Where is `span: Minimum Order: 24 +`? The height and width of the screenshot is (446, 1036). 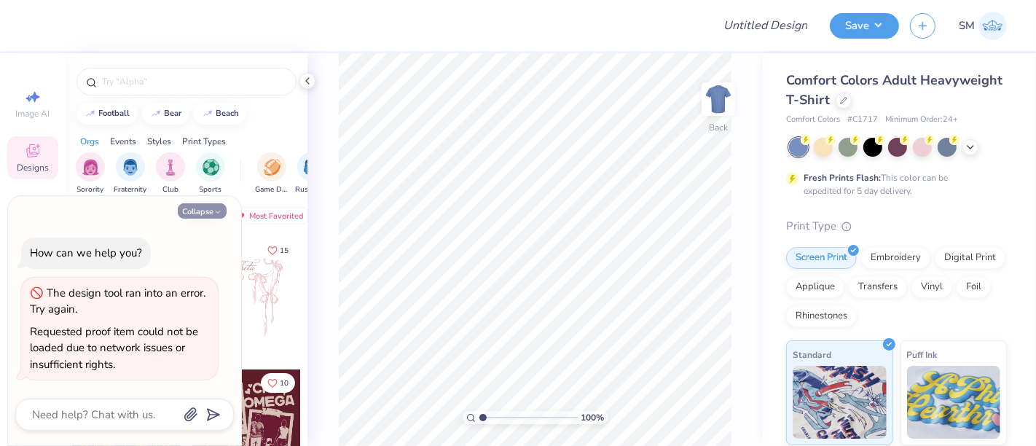
span: Minimum Order: 24 + is located at coordinates (922, 120).